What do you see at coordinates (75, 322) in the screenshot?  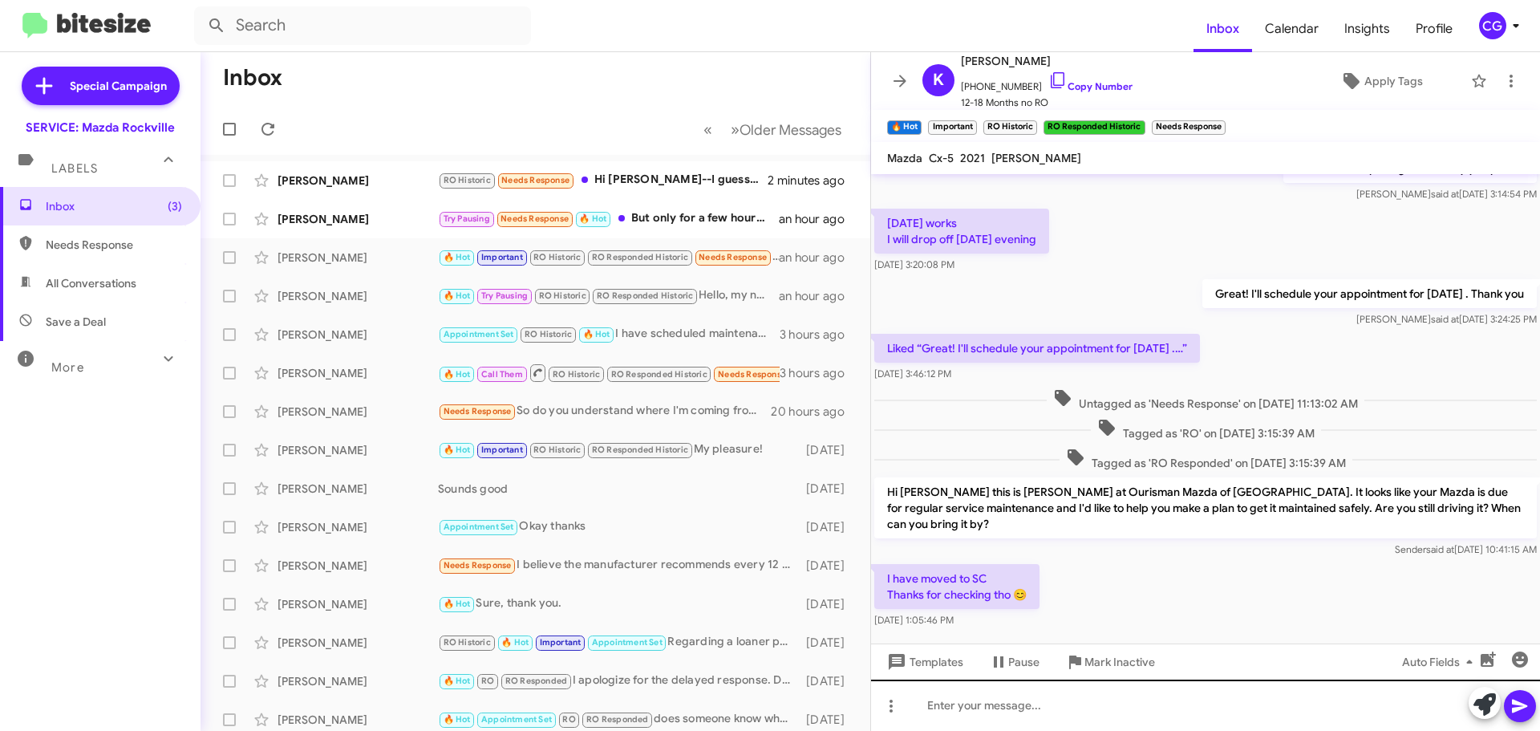 I see `span: Save a Deal` at bounding box center [75, 322].